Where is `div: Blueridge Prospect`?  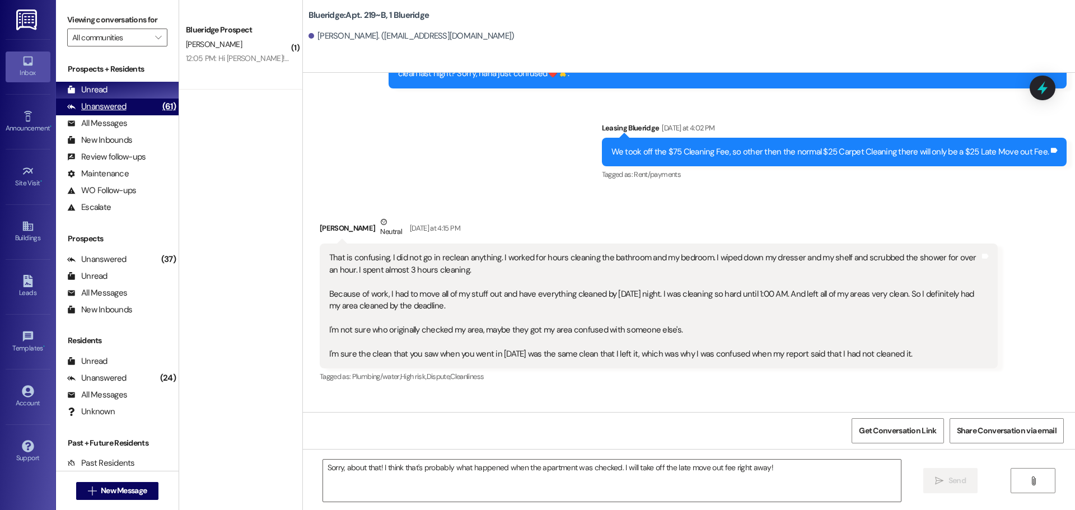 div: Blueridge Prospect is located at coordinates (237, 30).